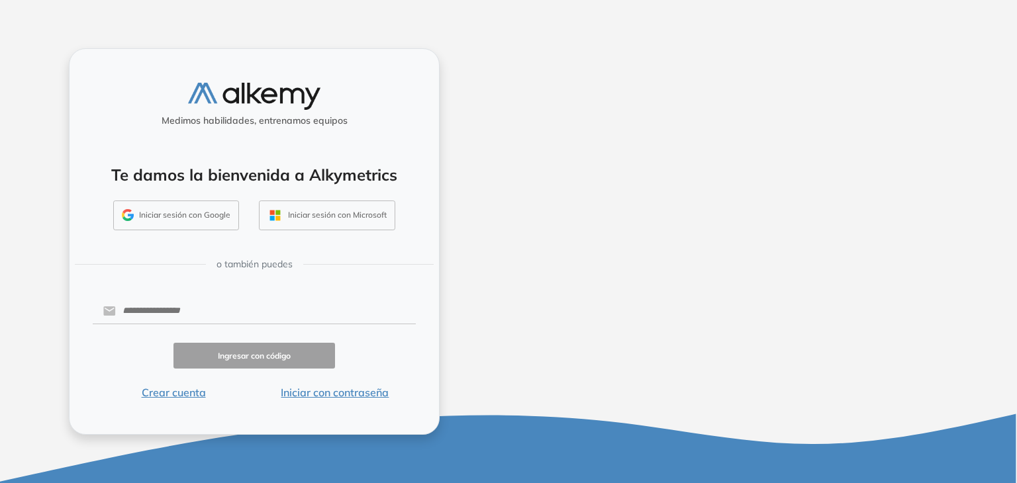 Image resolution: width=1017 pixels, height=483 pixels. I want to click on button: Iniciar con contraseña, so click(335, 393).